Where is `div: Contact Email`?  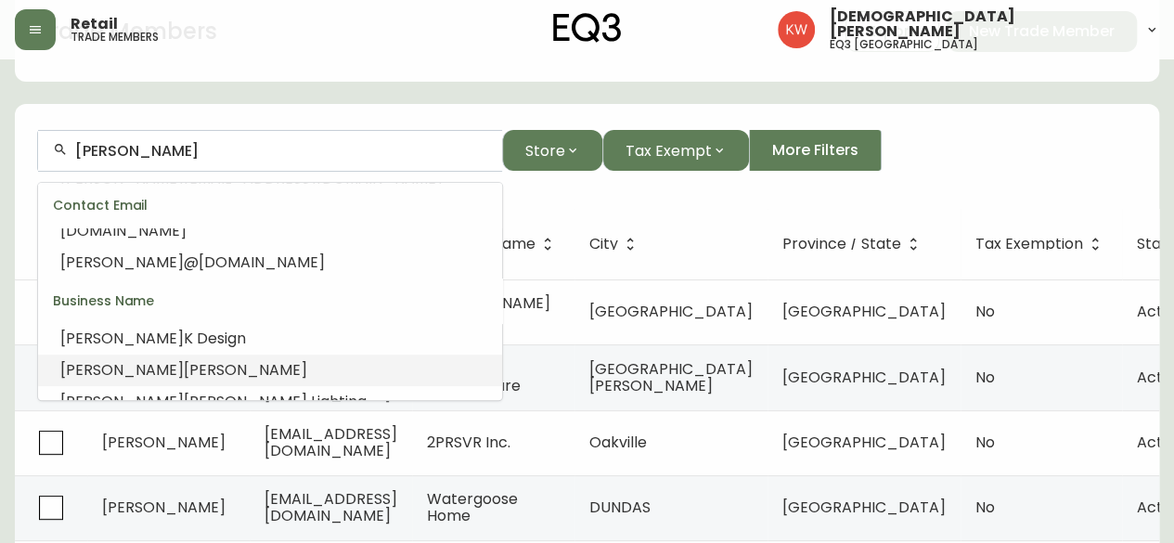 div: Contact Email is located at coordinates (270, 205).